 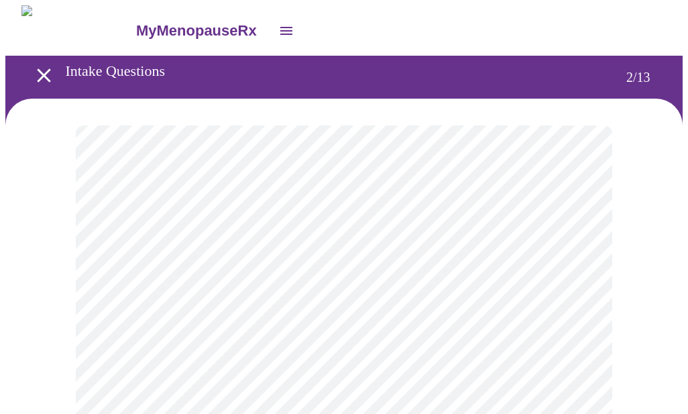 What do you see at coordinates (647, 77) in the screenshot?
I see `h3: 2 / 13` at bounding box center [647, 77].